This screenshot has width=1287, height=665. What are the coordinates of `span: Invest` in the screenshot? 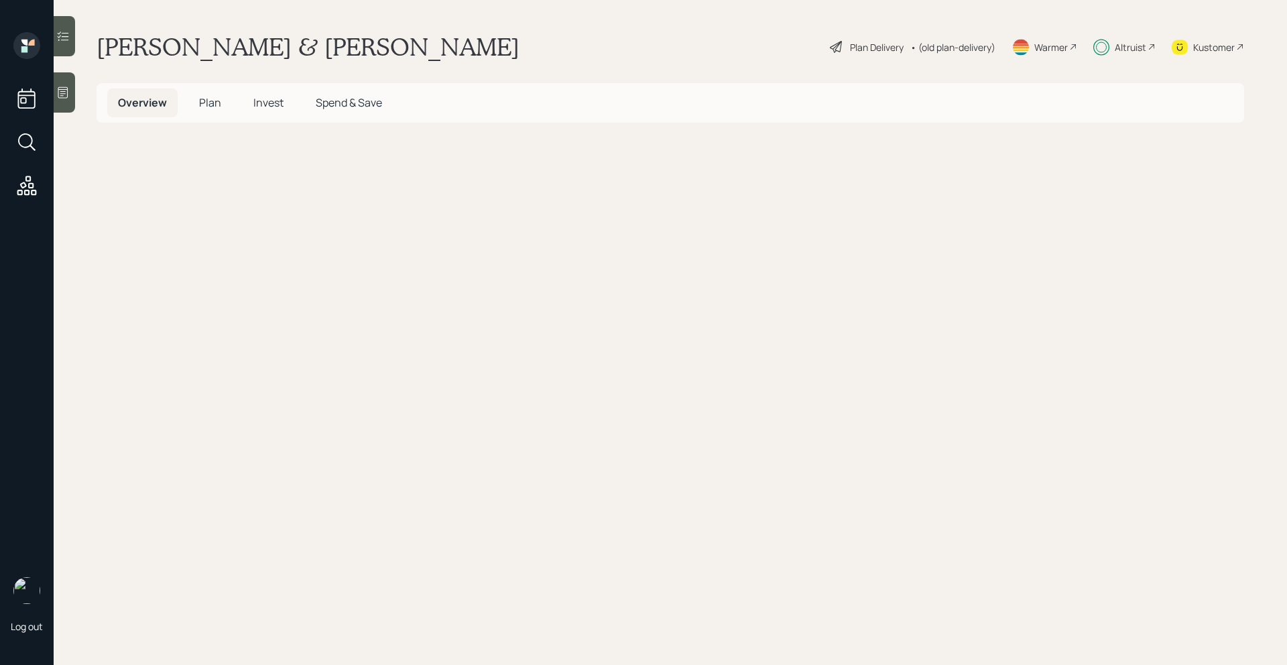 It's located at (268, 103).